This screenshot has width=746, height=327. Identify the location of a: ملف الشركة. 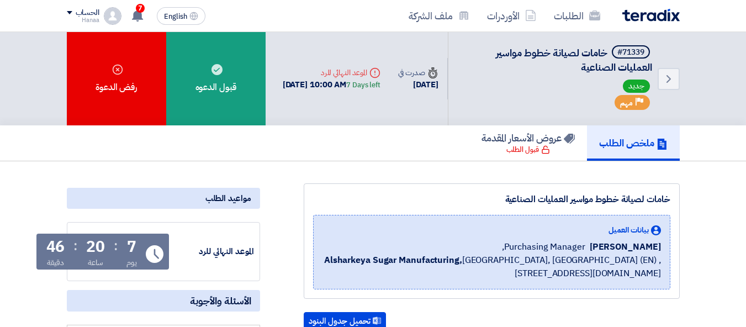
(439, 15).